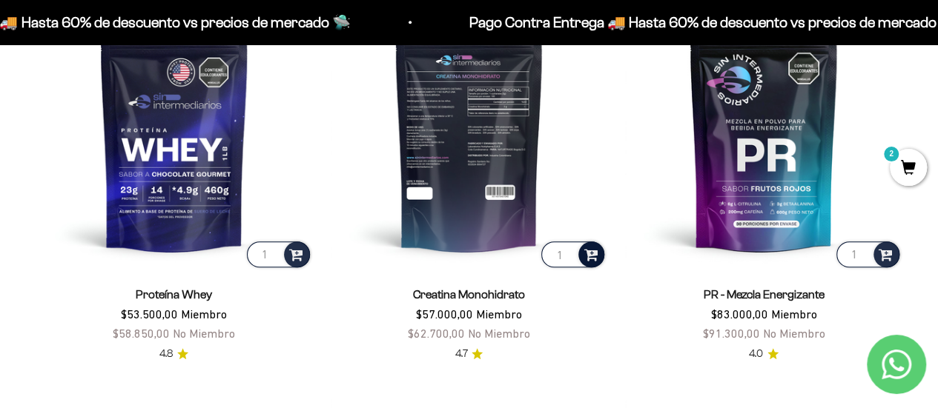 Image resolution: width=938 pixels, height=408 pixels. Describe the element at coordinates (468, 294) in the screenshot. I see `a: Creatina Monohidrato` at that location.